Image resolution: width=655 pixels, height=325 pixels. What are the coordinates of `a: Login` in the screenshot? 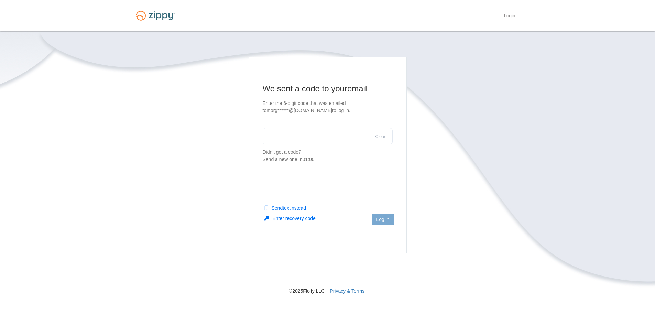 It's located at (509, 17).